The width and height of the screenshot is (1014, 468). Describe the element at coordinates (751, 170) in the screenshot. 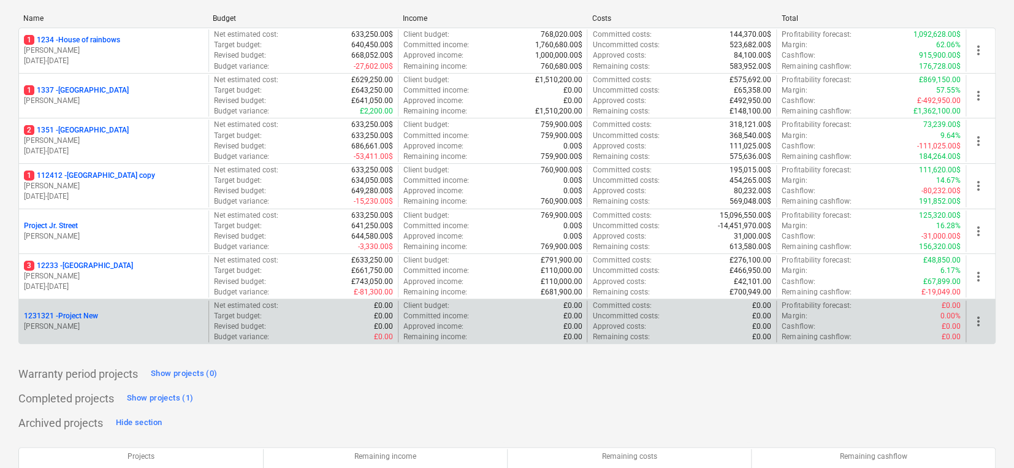

I see `p: 195,015.00$` at that location.